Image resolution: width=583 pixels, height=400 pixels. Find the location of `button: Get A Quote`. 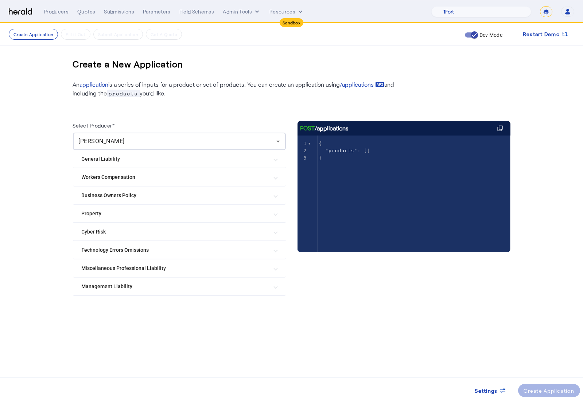

button: Get A Quote is located at coordinates (164, 34).